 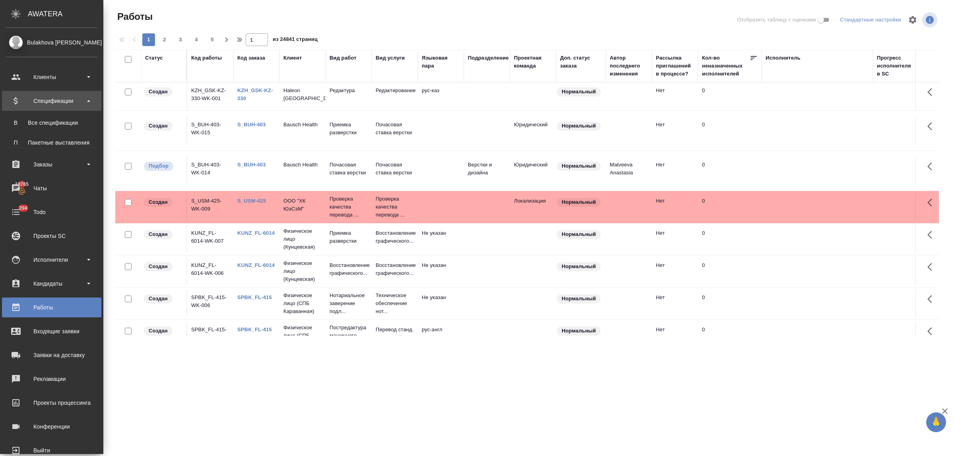 What do you see at coordinates (487, 171) in the screenshot?
I see `td: Верстки и дизайна` at bounding box center [487, 171].